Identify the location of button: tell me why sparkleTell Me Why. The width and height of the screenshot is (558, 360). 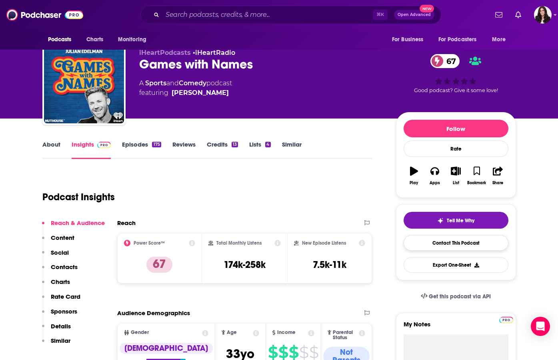
(456, 220).